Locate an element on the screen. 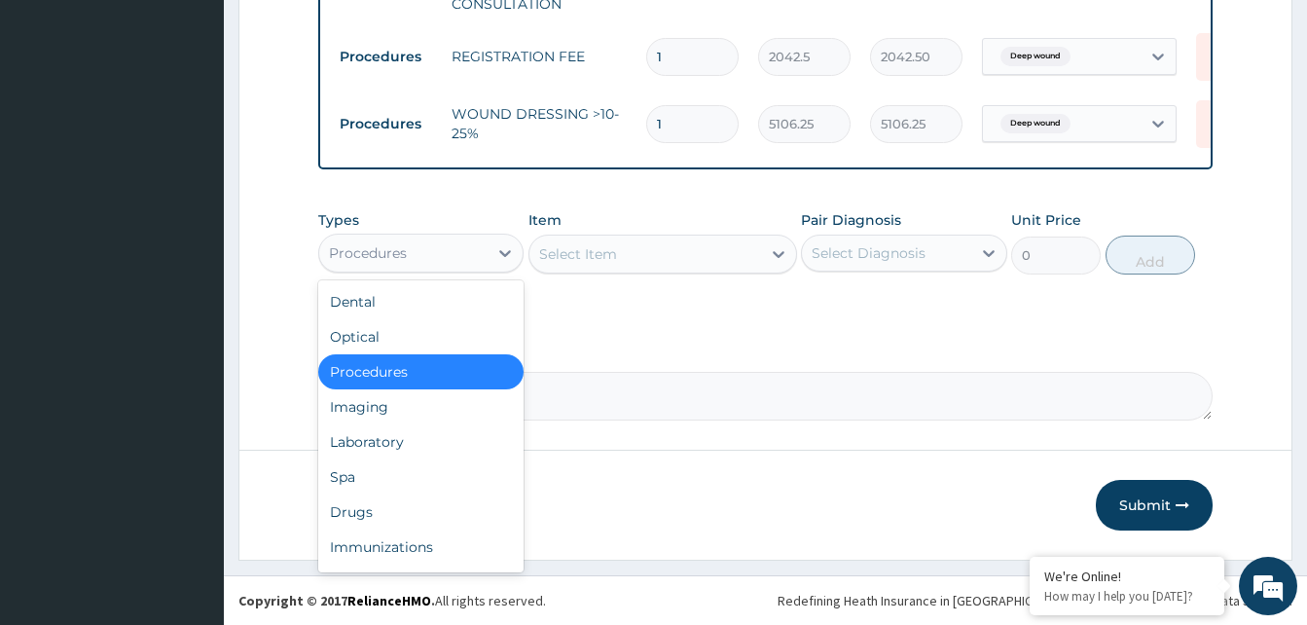  footer: All rights reserved. is located at coordinates (765, 599).